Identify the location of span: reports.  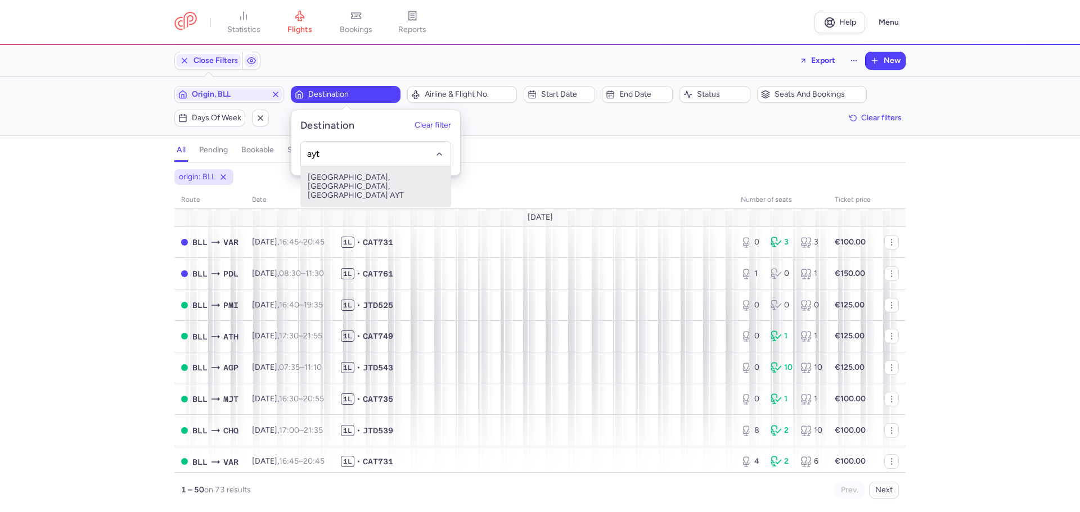
(412, 30).